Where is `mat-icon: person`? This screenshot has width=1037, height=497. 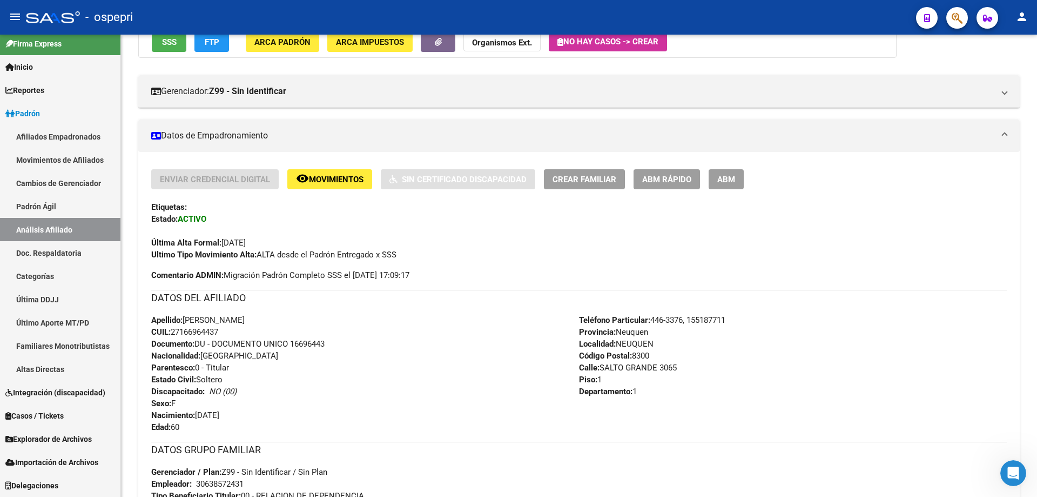 mat-icon: person is located at coordinates (1022, 17).